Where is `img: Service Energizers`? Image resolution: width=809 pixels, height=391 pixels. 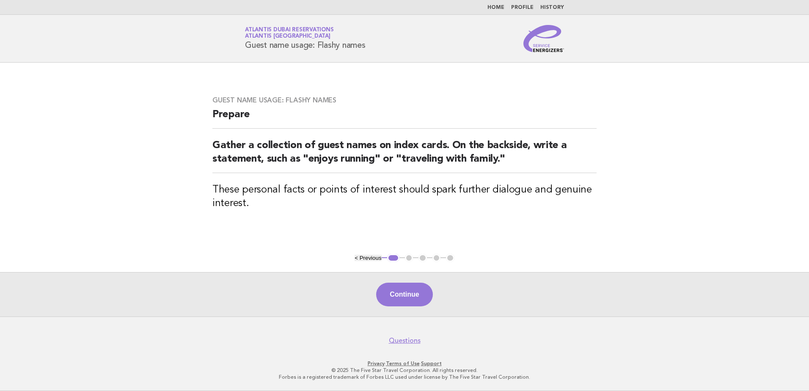 img: Service Energizers is located at coordinates (544, 39).